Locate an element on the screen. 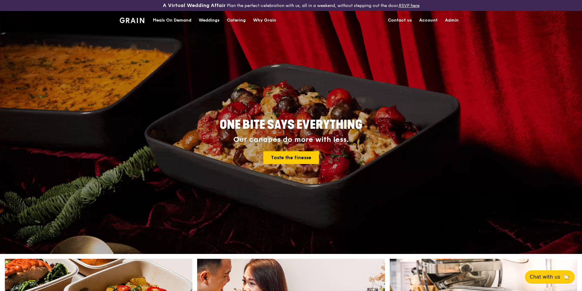 Image resolution: width=582 pixels, height=291 pixels. a: Admin is located at coordinates (451, 20).